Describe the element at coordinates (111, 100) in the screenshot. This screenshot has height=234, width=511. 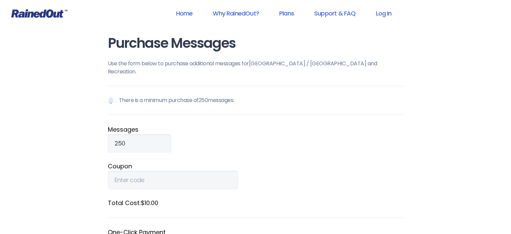
I see `img: Notification icon` at that location.